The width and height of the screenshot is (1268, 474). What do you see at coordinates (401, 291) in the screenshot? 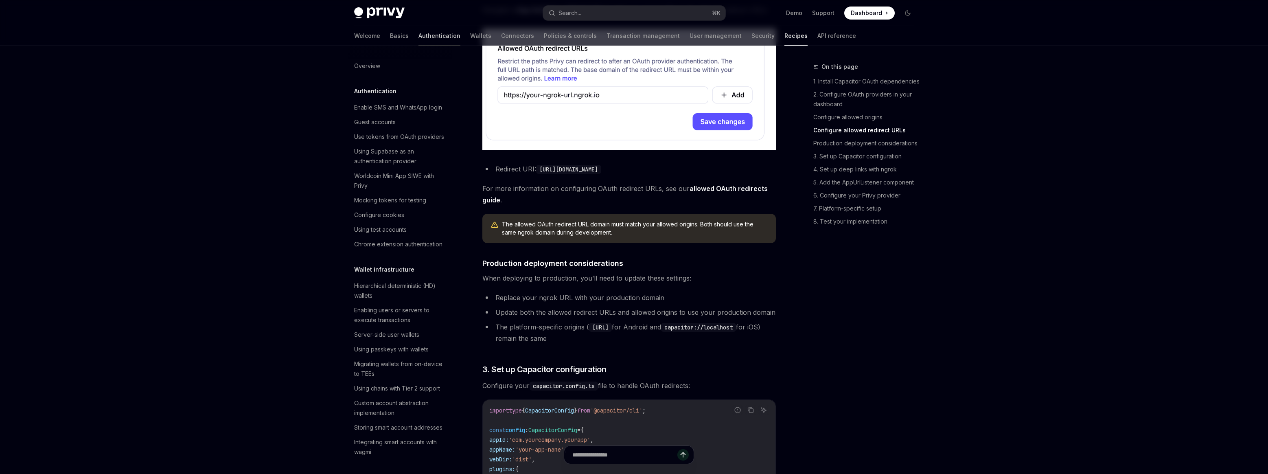
I see `div: Hierarchical deterministic (HD) wallets` at bounding box center [401, 291].